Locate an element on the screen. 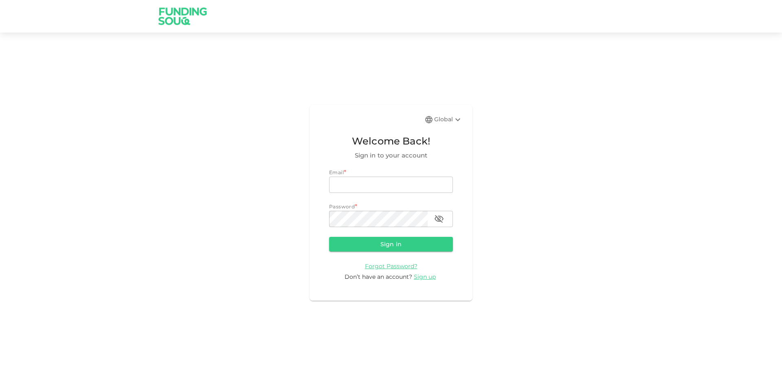 This screenshot has width=782, height=374. span: Sign up is located at coordinates (425, 277).